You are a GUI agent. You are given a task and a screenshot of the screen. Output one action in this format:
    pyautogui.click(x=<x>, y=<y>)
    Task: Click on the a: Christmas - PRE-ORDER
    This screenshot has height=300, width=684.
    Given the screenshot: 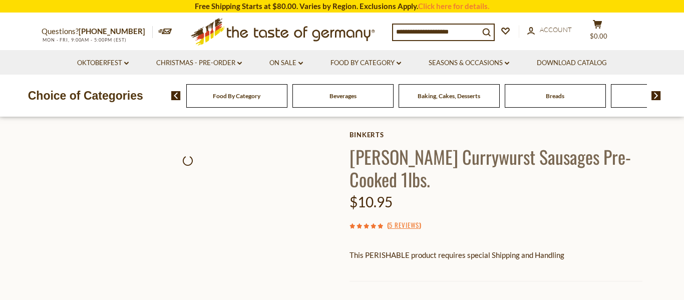 What is the action you would take?
    pyautogui.click(x=199, y=63)
    